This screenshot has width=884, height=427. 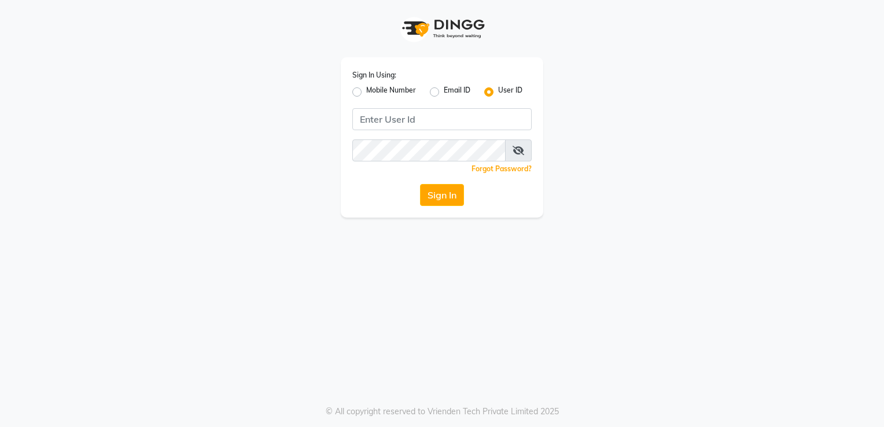 What do you see at coordinates (374, 75) in the screenshot?
I see `label: Sign In Using:` at bounding box center [374, 75].